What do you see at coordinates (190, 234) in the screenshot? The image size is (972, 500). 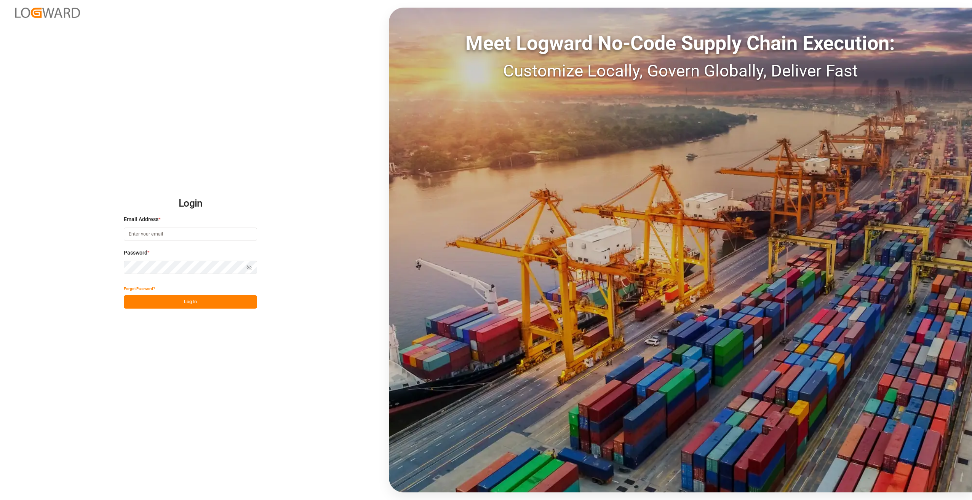 I see `input: Enter your email` at bounding box center [190, 234].